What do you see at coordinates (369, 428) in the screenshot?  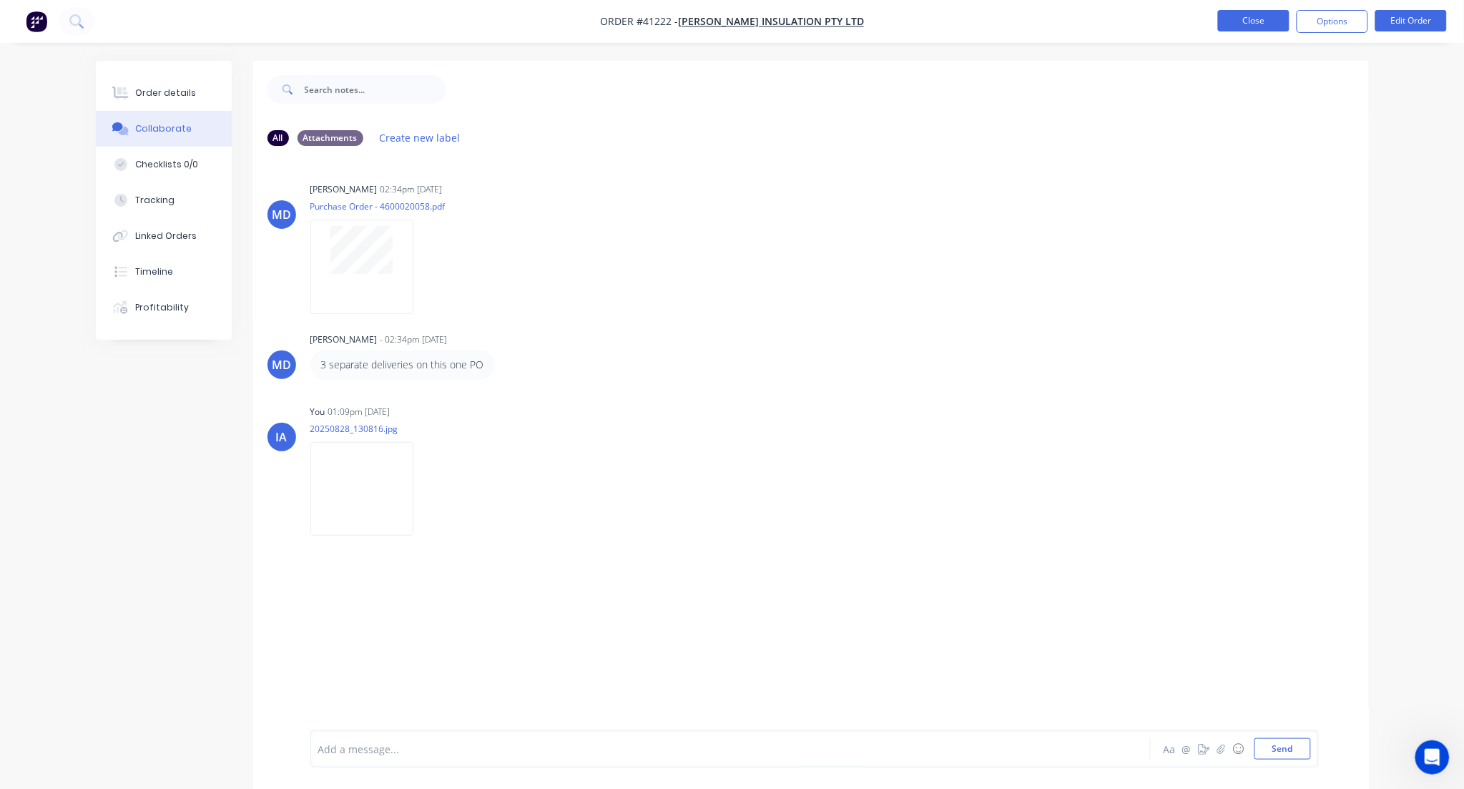 I see `p: 20250828_130816.jpg` at bounding box center [369, 428].